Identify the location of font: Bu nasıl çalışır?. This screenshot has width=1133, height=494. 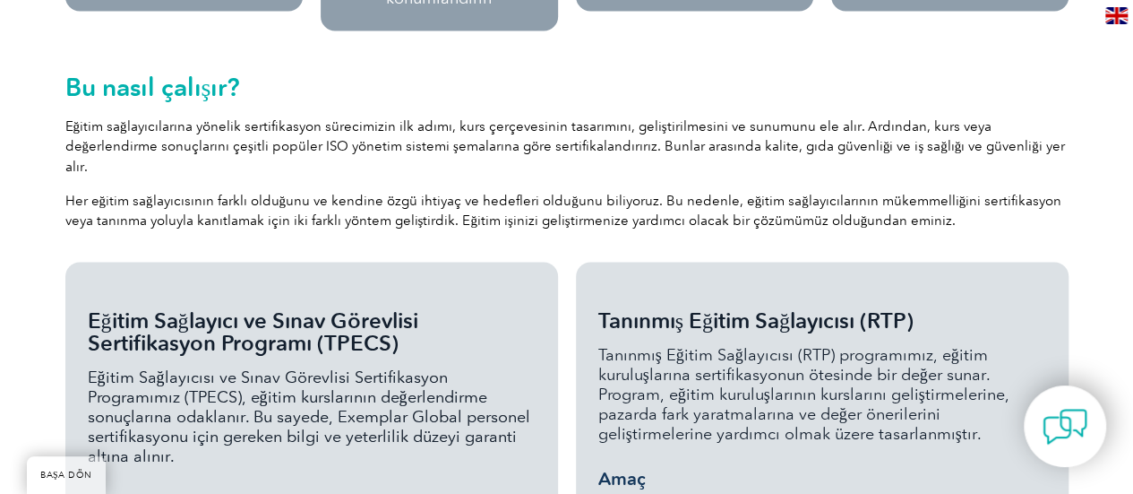
(153, 87).